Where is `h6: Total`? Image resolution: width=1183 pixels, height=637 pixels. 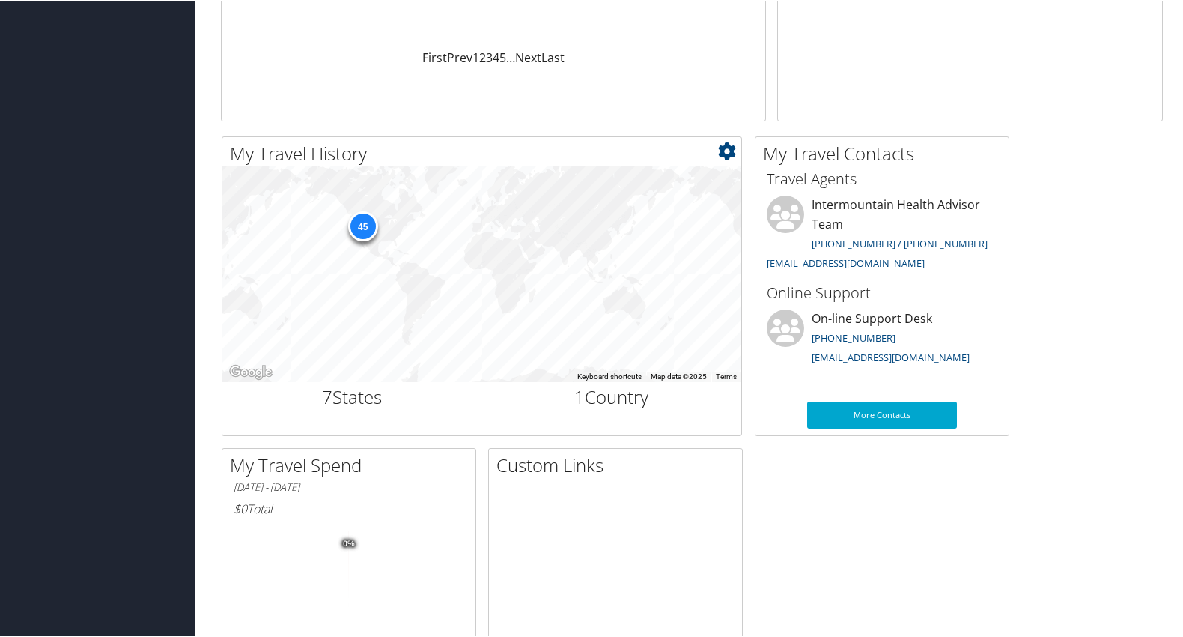 h6: Total is located at coordinates (349, 507).